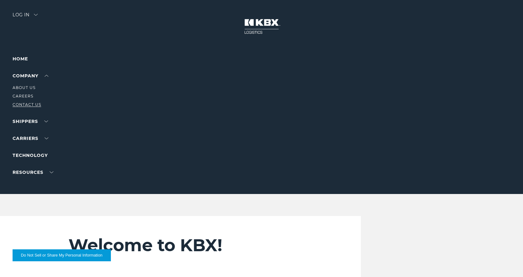 Image resolution: width=523 pixels, height=277 pixels. Describe the element at coordinates (36, 15) in the screenshot. I see `img: arrow` at that location.